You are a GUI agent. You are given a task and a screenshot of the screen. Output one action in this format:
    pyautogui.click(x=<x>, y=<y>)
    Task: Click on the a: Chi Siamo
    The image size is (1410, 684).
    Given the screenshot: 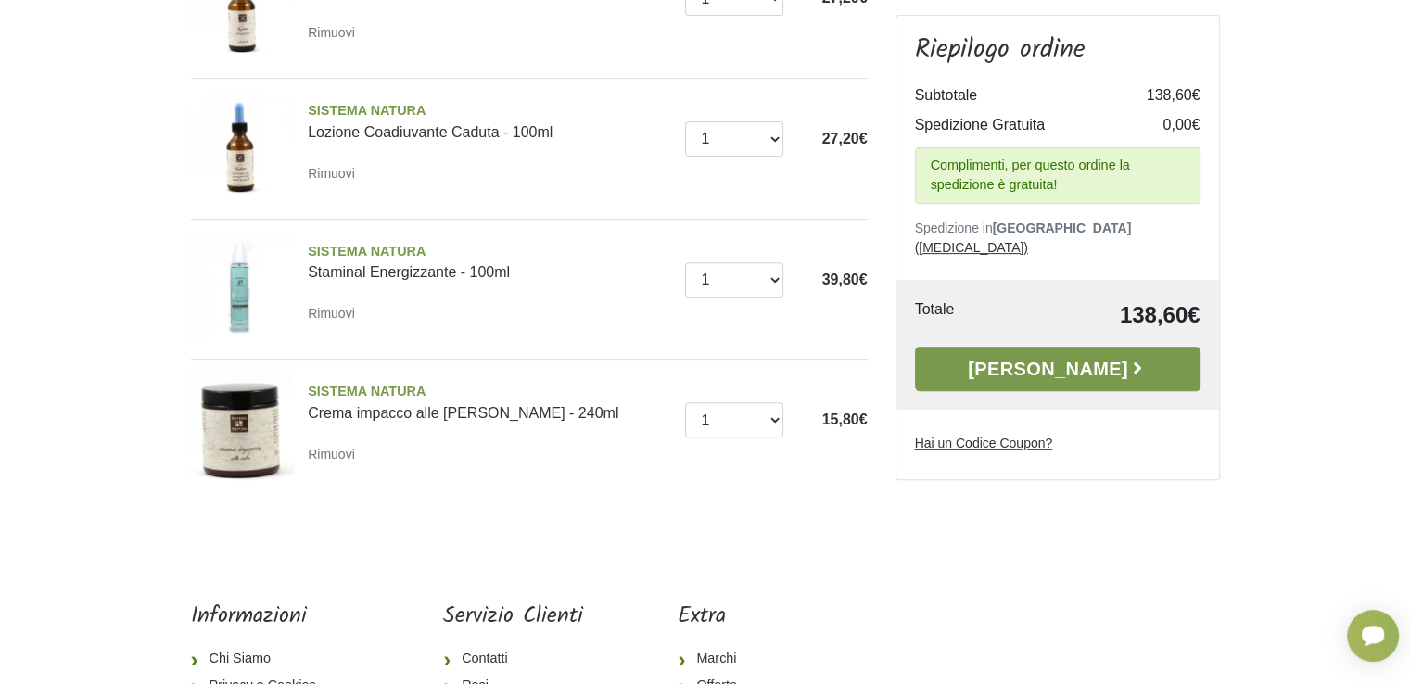 What is the action you would take?
    pyautogui.click(x=270, y=659)
    